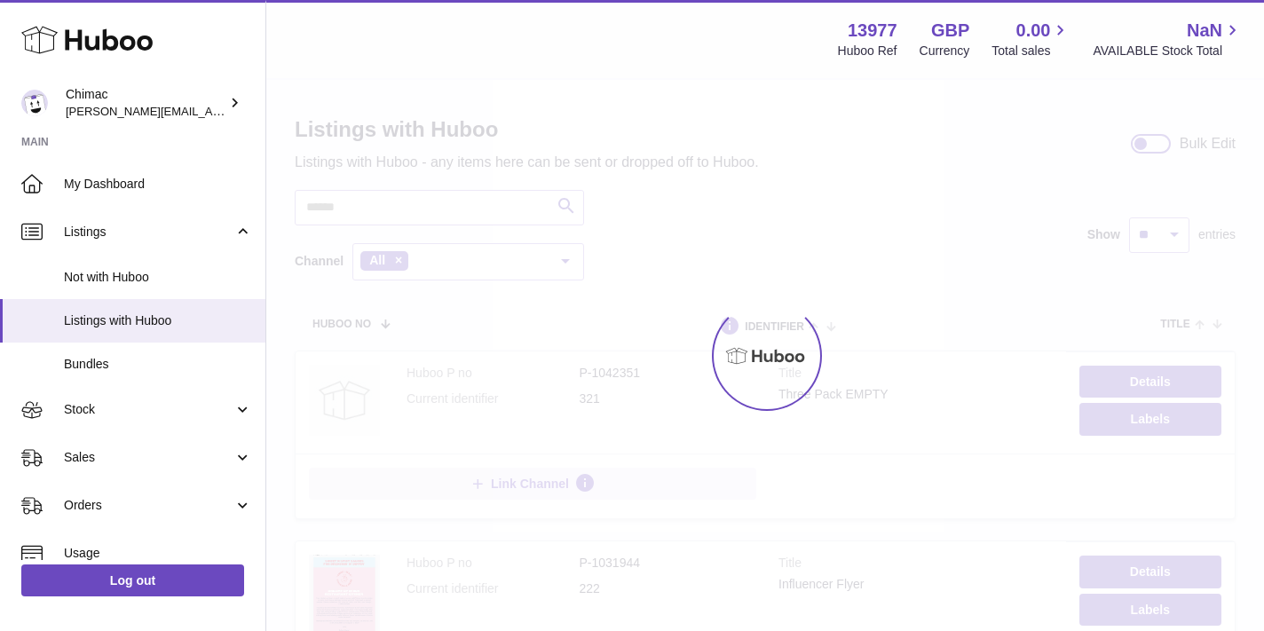 This screenshot has height=631, width=1264. I want to click on span: Listings with Huboo, so click(158, 321).